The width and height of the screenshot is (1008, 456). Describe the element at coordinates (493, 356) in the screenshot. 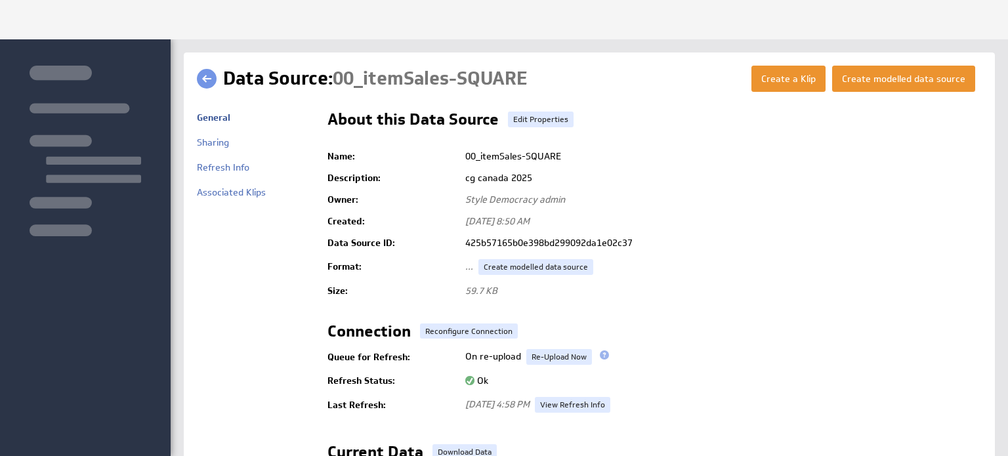

I see `span: On re-upload` at that location.